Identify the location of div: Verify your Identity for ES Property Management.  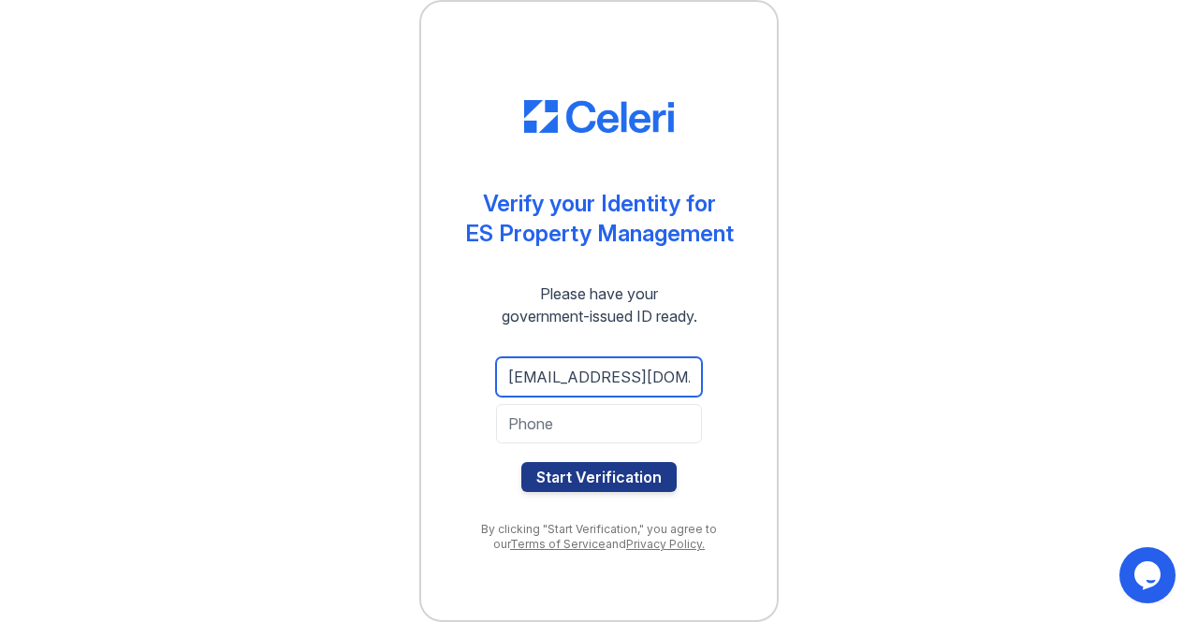
(599, 219).